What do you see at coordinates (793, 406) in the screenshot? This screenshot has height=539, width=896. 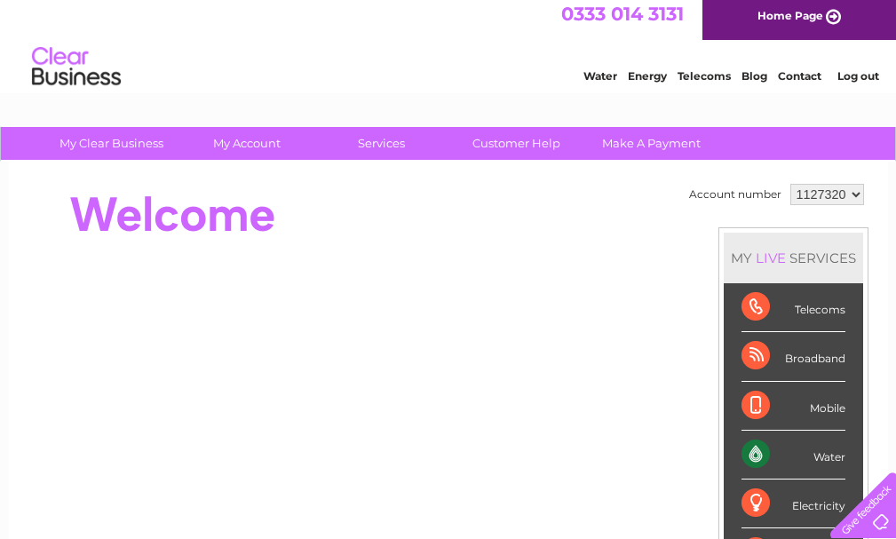 I see `div: Mobile` at bounding box center [793, 406].